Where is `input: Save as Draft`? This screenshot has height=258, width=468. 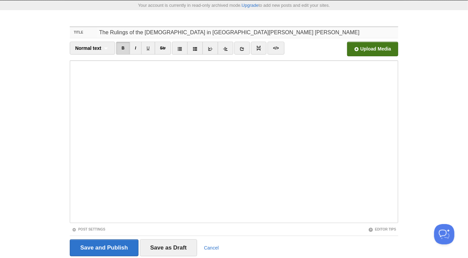 input: Save as Draft is located at coordinates (169, 248).